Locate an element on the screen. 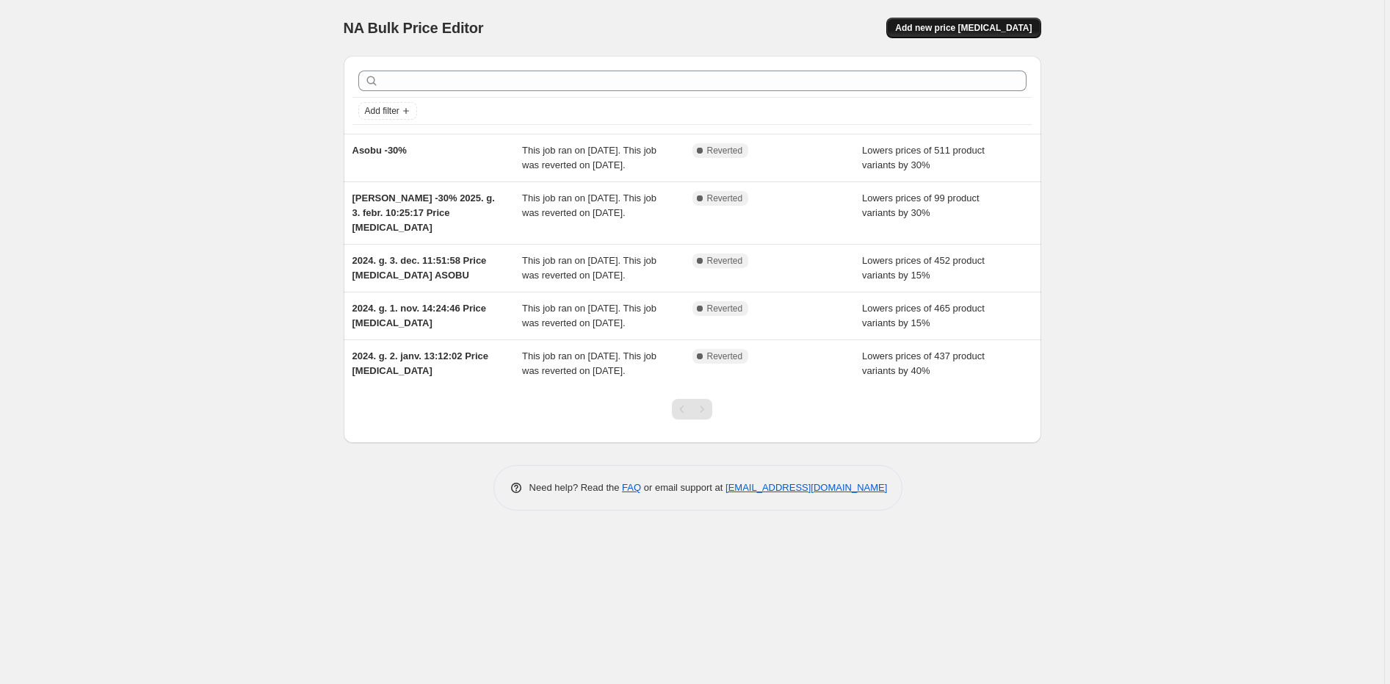  nav: Pagination is located at coordinates (692, 409).